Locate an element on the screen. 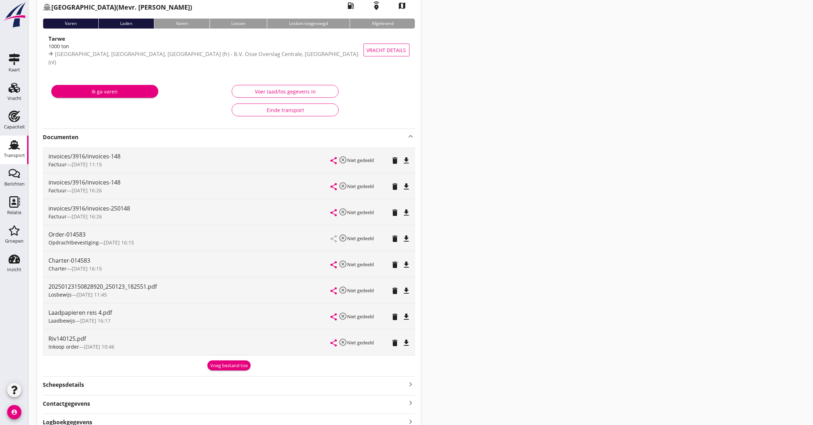 This screenshot has height=425, width=813. div: Riv140125.pdf is located at coordinates (190, 338).